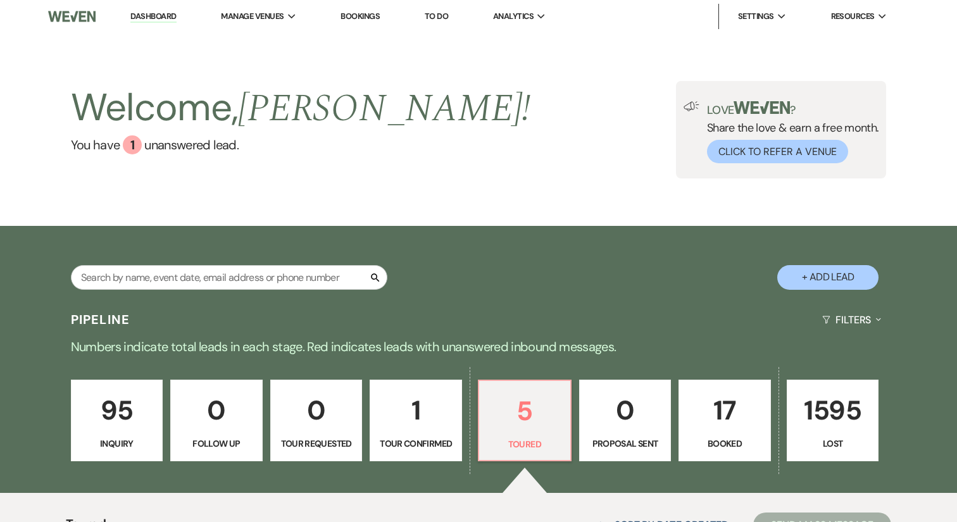 This screenshot has width=957, height=522. What do you see at coordinates (301, 145) in the screenshot?
I see `a: You have 1 unanswered lead.` at bounding box center [301, 145].